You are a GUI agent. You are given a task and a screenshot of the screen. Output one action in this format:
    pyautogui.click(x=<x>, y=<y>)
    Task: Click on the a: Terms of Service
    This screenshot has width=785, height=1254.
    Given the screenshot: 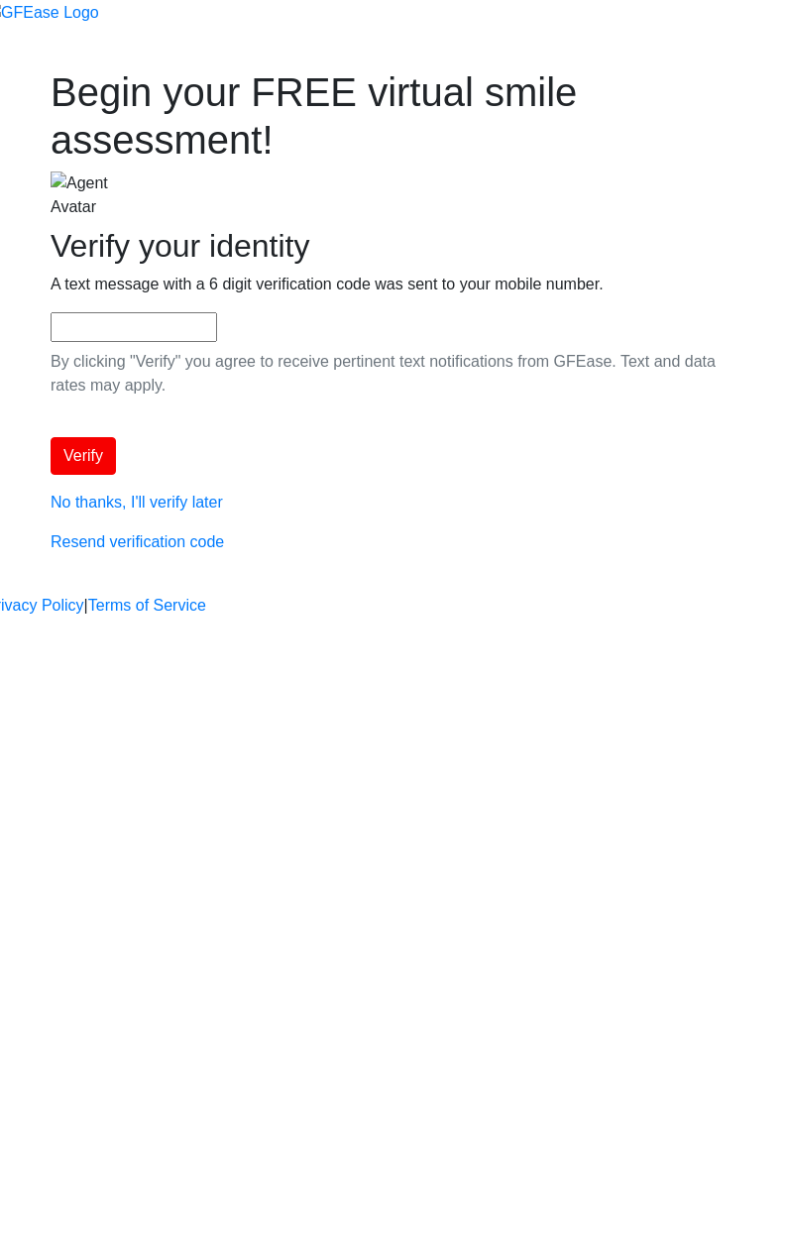 What is the action you would take?
    pyautogui.click(x=147, y=606)
    